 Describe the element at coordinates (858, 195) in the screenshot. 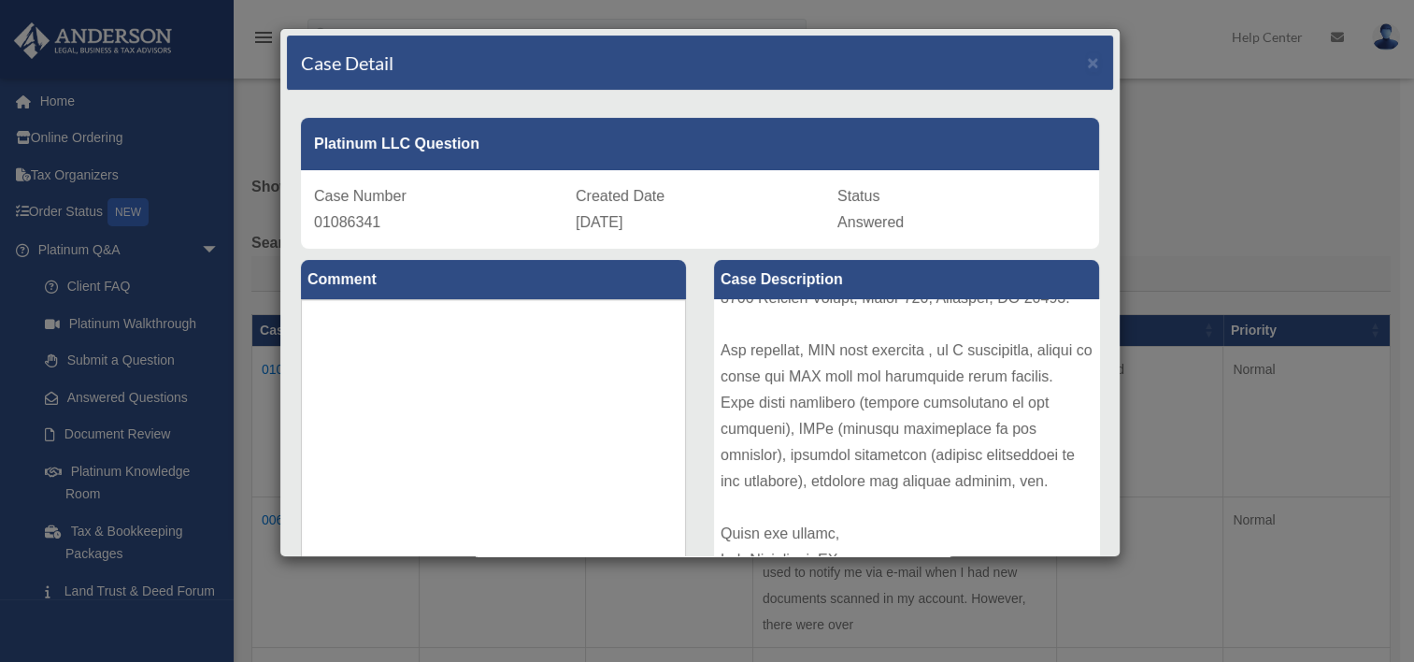

I see `span: Status` at that location.